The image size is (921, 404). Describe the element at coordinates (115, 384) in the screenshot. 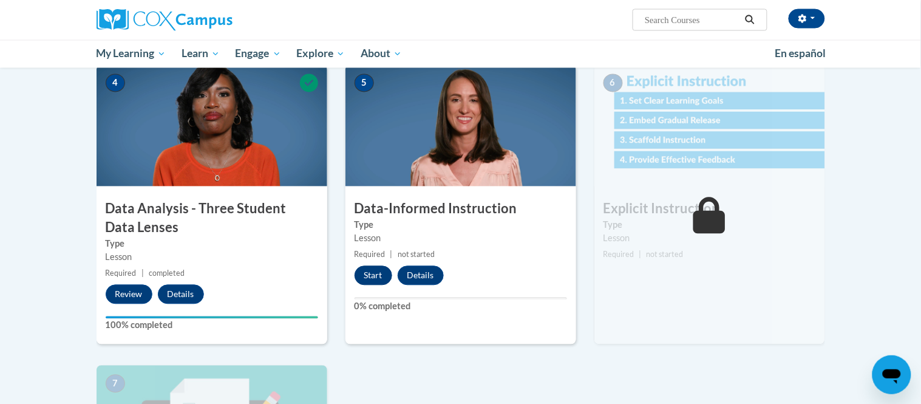

I see `span: 7` at that location.